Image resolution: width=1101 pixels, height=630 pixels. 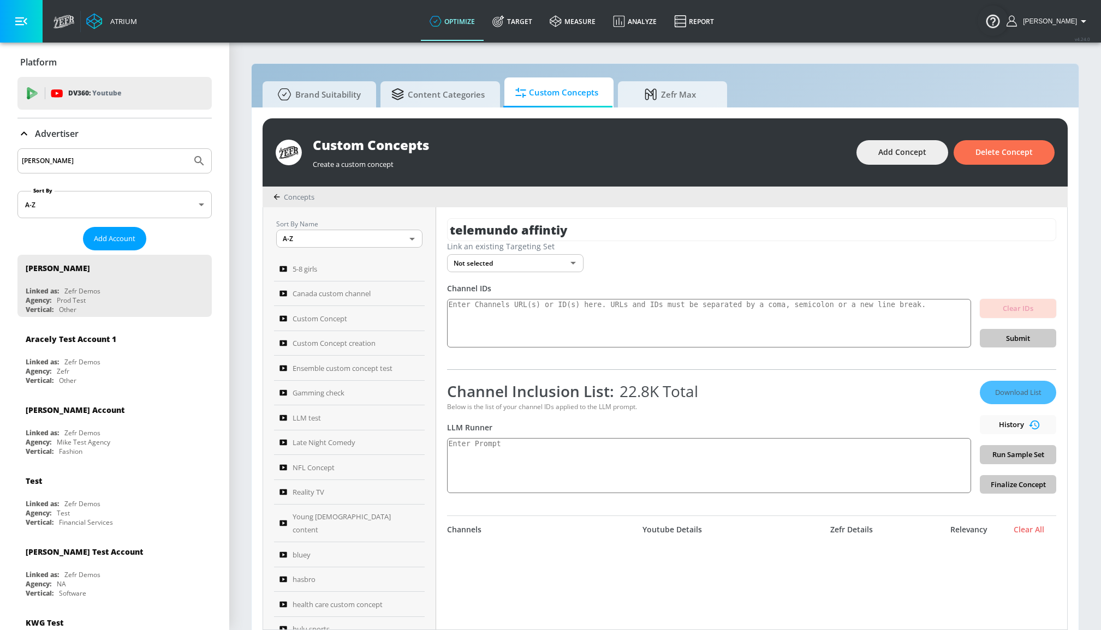 What do you see at coordinates (349, 468) in the screenshot?
I see `a: NFL Concept` at bounding box center [349, 468].